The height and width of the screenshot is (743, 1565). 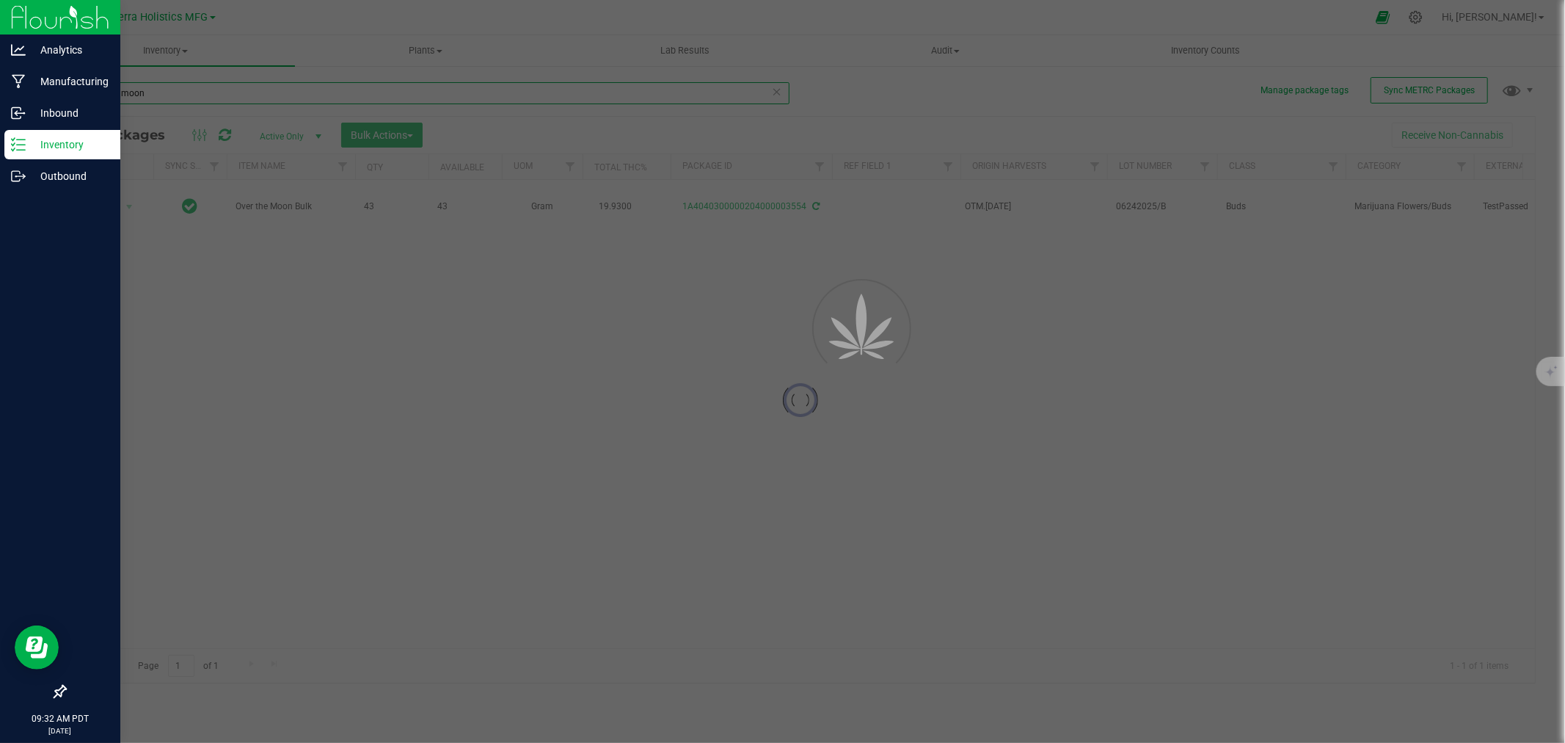 I want to click on p: Inbound, so click(x=70, y=113).